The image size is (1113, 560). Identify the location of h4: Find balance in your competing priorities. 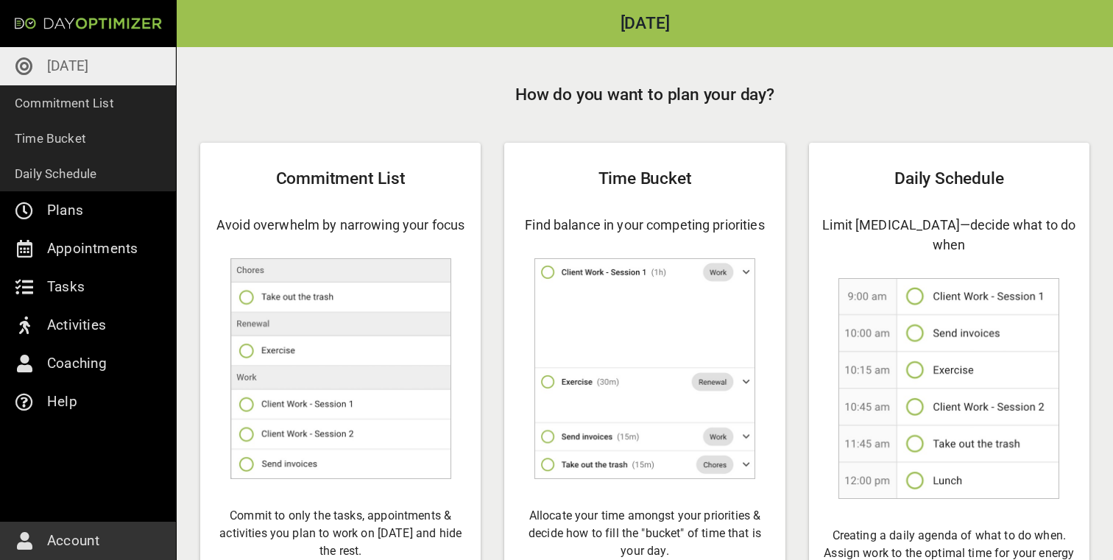
(644, 225).